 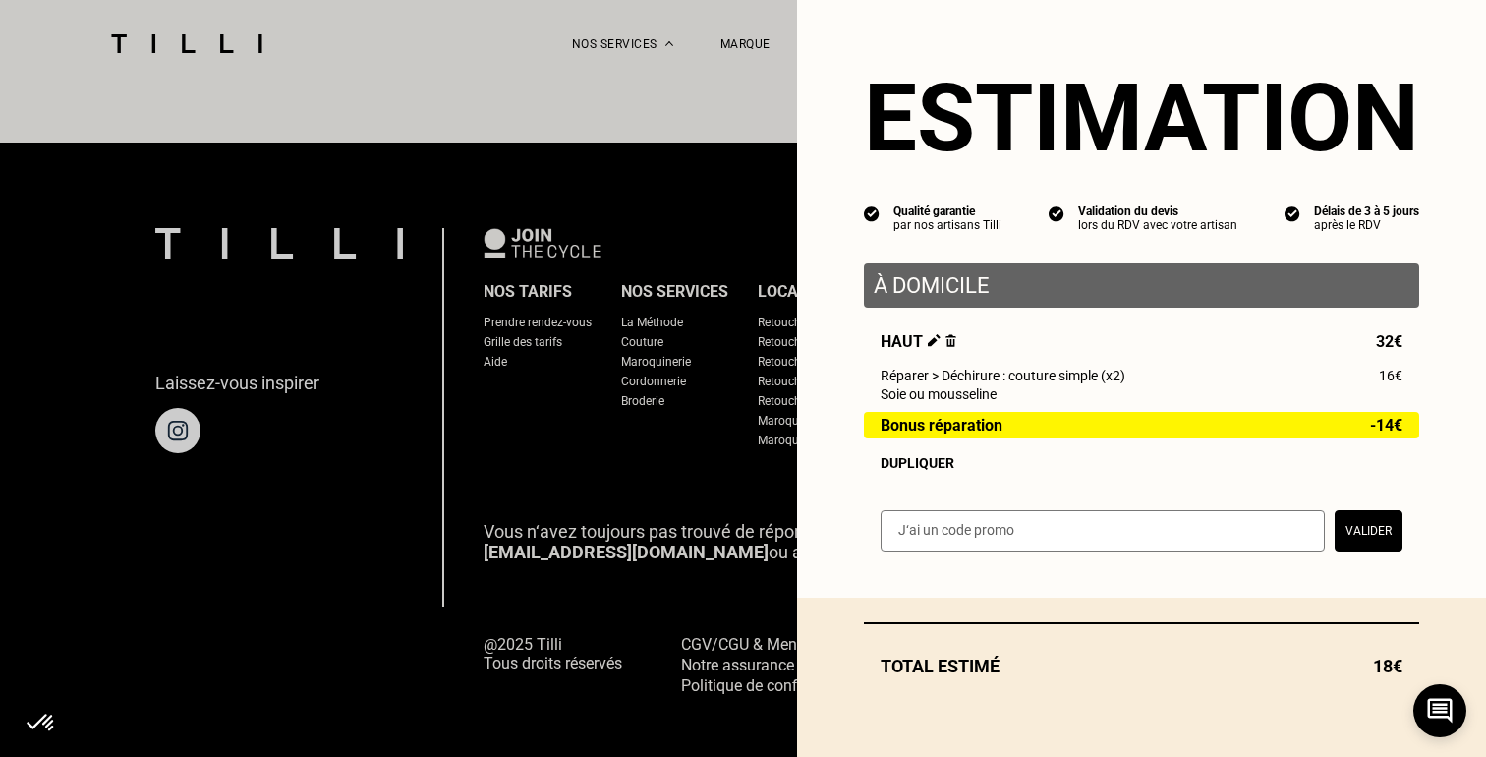 What do you see at coordinates (1141, 118) in the screenshot?
I see `section: Estimation` at bounding box center [1141, 118].